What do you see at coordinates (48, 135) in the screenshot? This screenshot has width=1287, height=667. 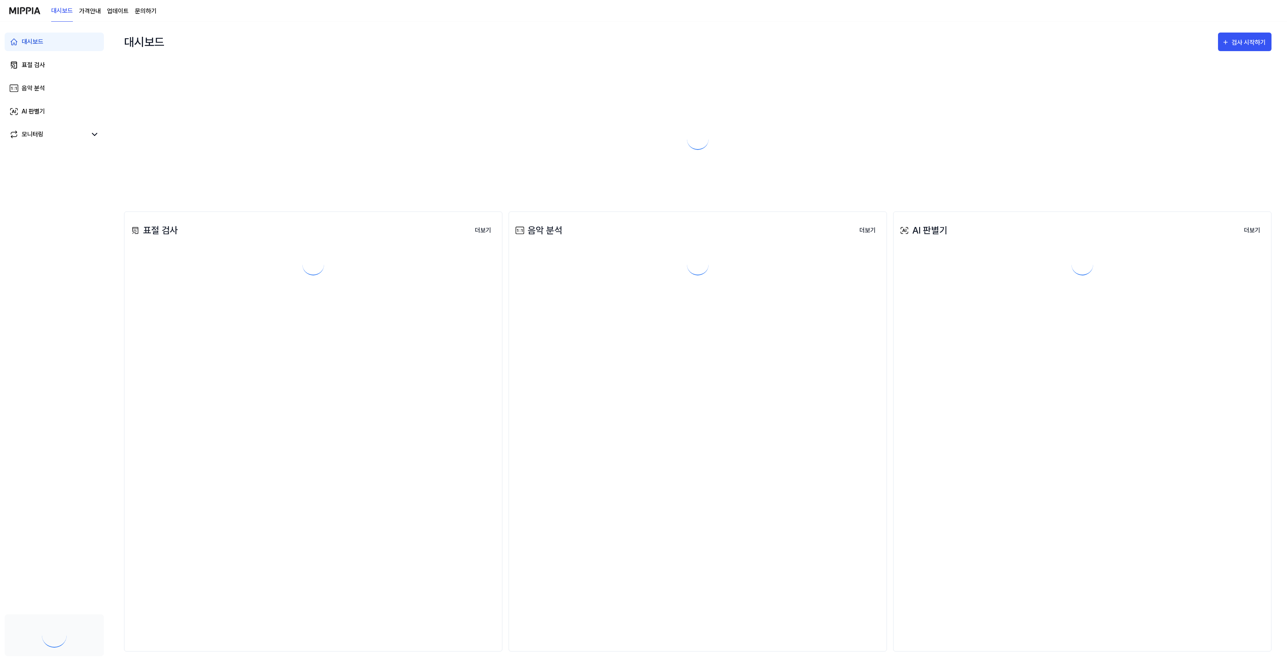 I see `a: 모니터링` at bounding box center [48, 135].